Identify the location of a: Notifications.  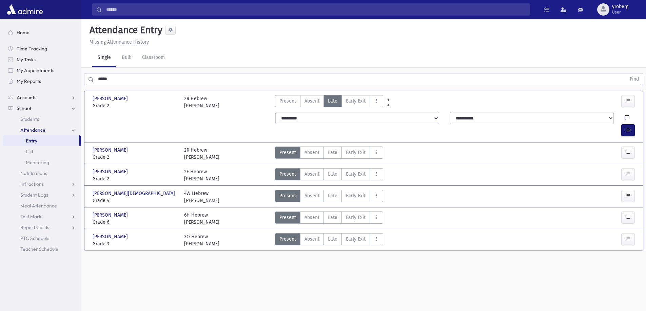
(42, 174).